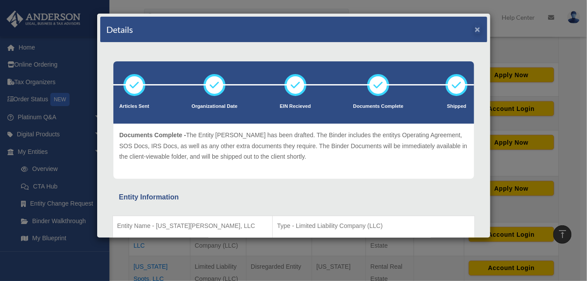 The width and height of the screenshot is (587, 281). What do you see at coordinates (373, 225) in the screenshot?
I see `p: Type - Limited Liability Company (LLC)` at bounding box center [373, 225].